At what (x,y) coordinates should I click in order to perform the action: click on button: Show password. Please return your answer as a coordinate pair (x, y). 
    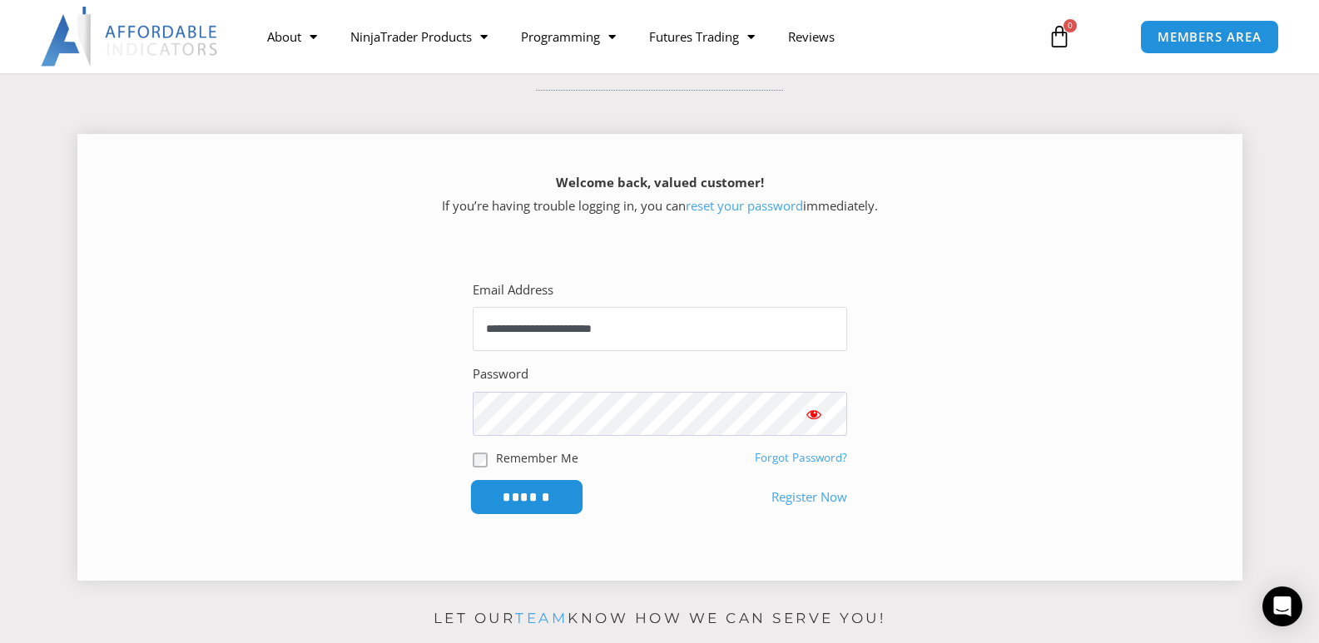
    Looking at the image, I should click on (814, 414).